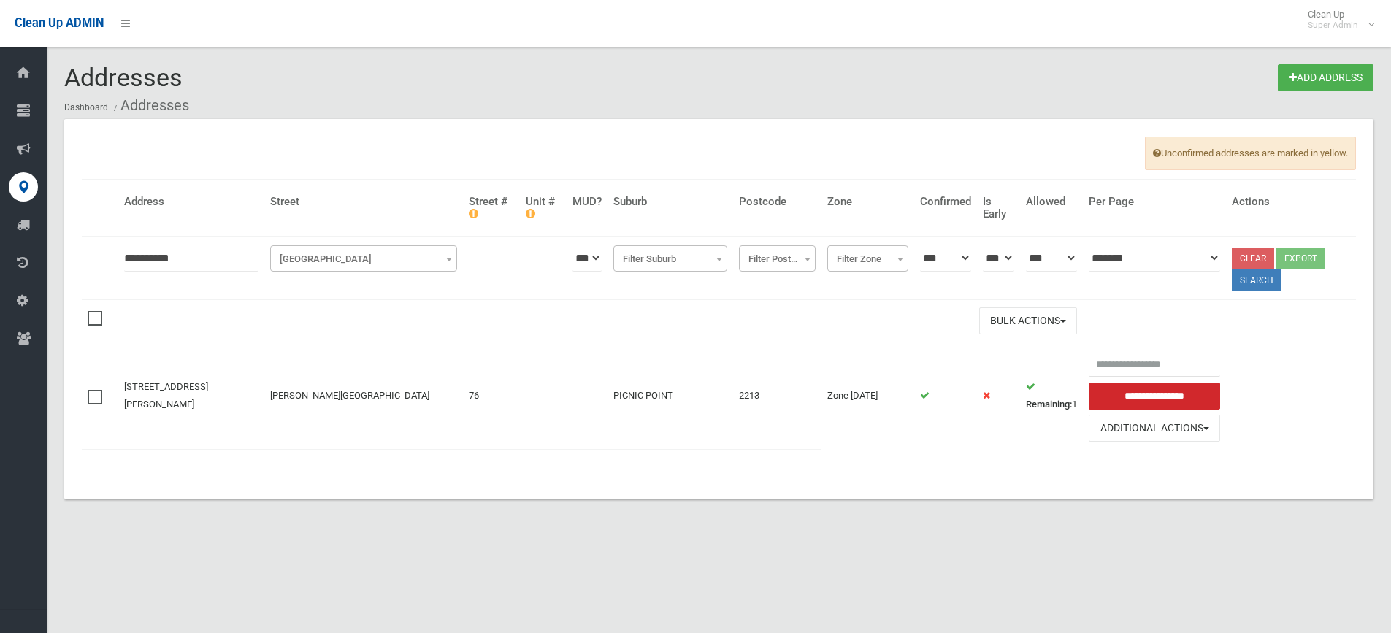  What do you see at coordinates (777, 202) in the screenshot?
I see `h4: Postcode` at bounding box center [777, 202].